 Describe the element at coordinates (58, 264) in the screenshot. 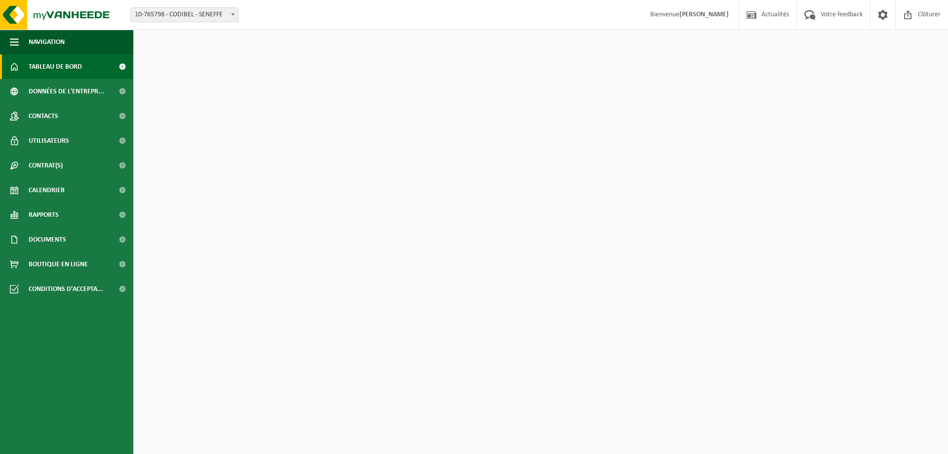

I see `span: Boutique en ligne` at that location.